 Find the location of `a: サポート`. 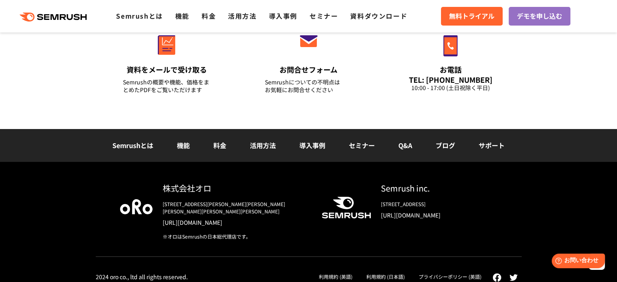

a: サポート is located at coordinates (492, 145).